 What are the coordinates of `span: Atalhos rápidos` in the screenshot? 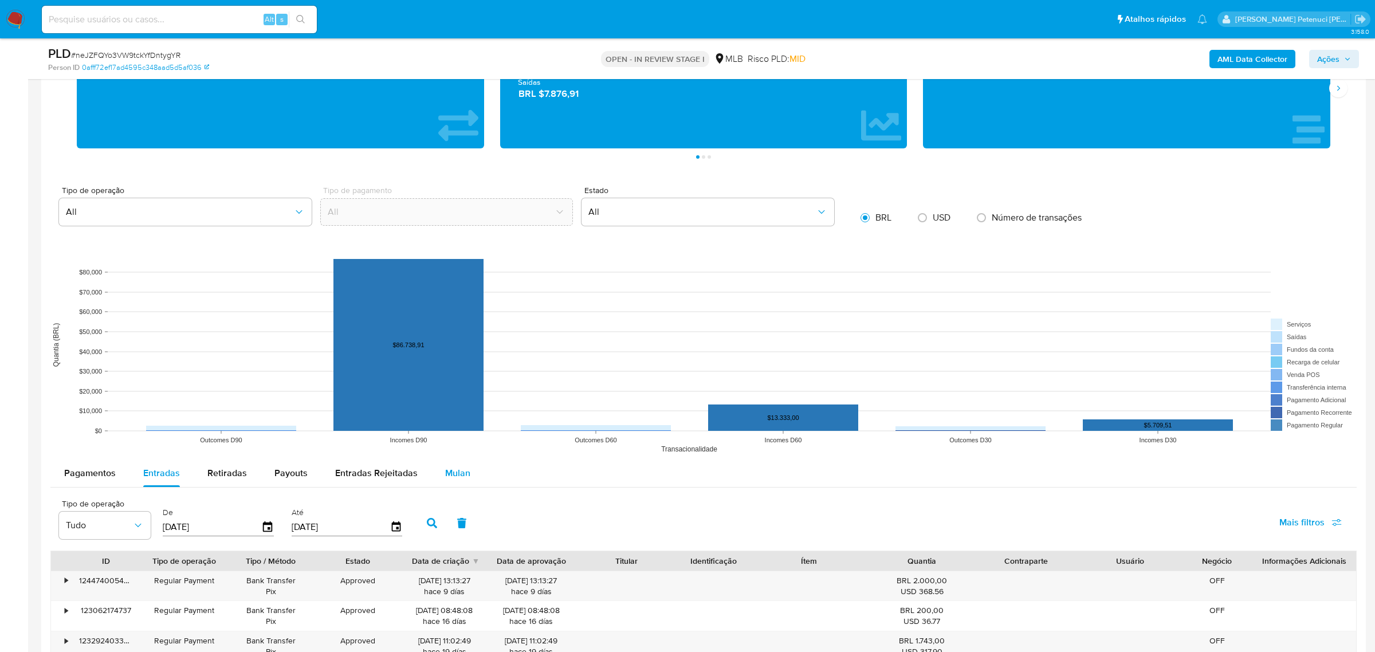 It's located at (1155, 19).